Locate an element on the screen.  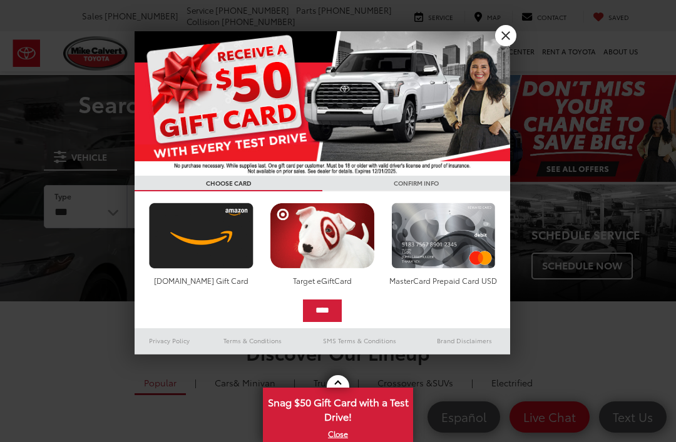
a: Brand Disclaimers is located at coordinates (464, 341).